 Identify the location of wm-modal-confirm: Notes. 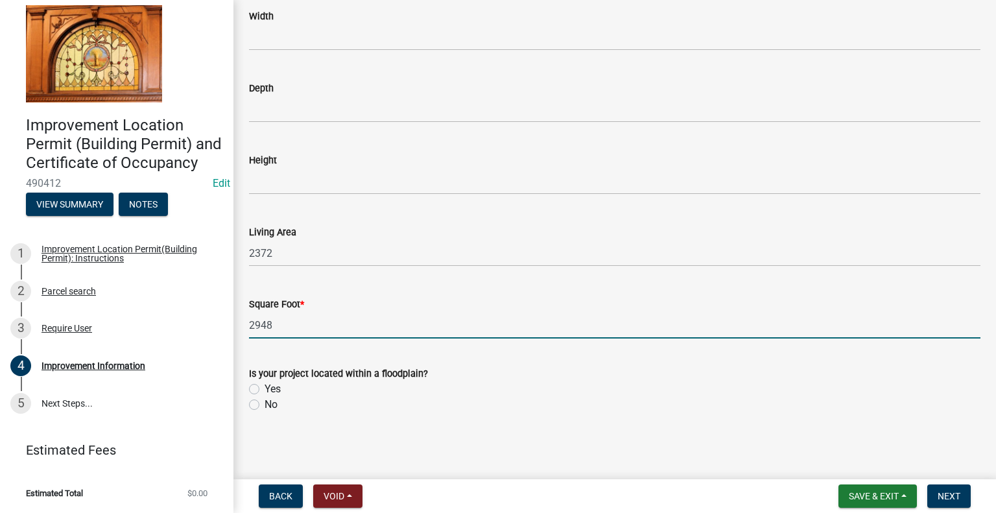
(143, 206).